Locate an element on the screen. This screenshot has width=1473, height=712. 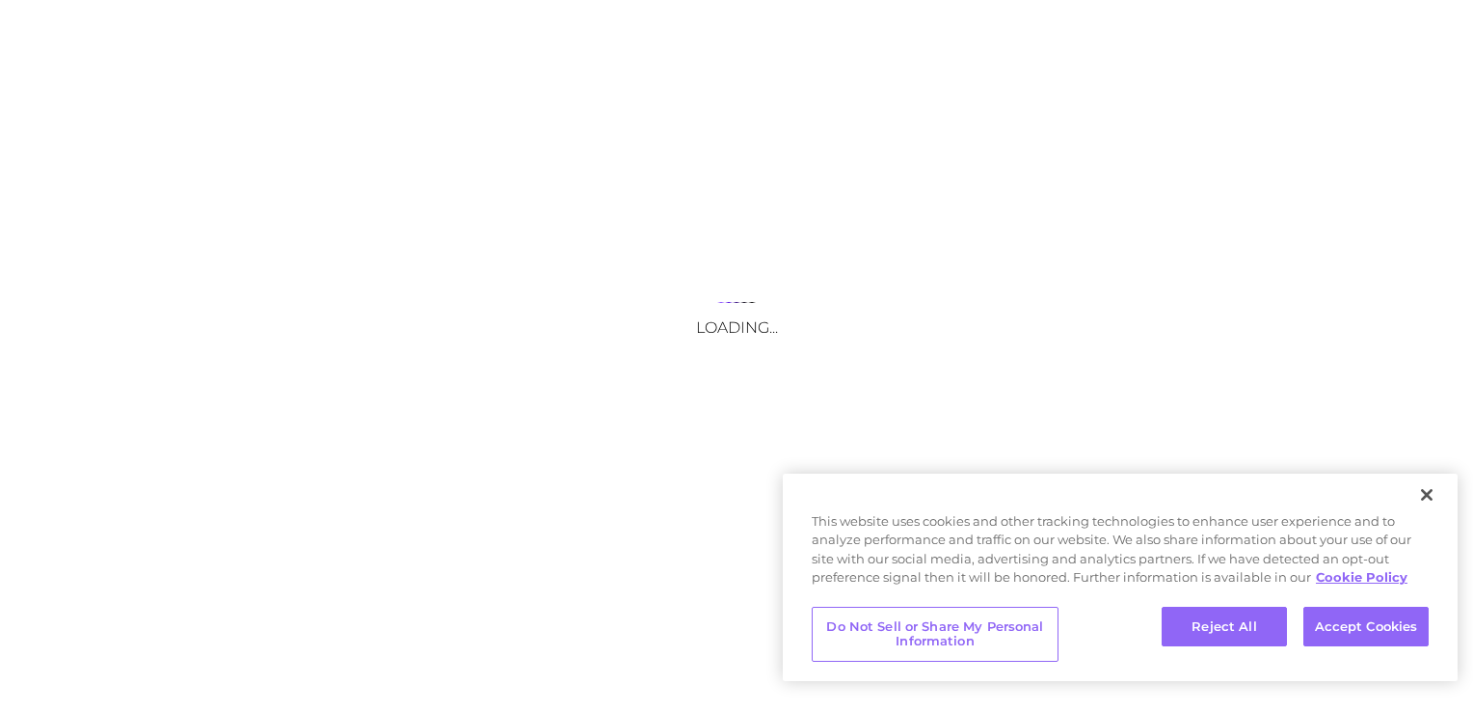
h3: Loading... is located at coordinates (737, 327).